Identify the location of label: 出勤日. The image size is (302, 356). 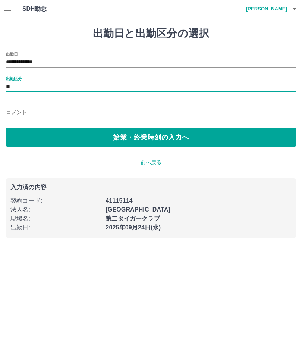
(12, 54).